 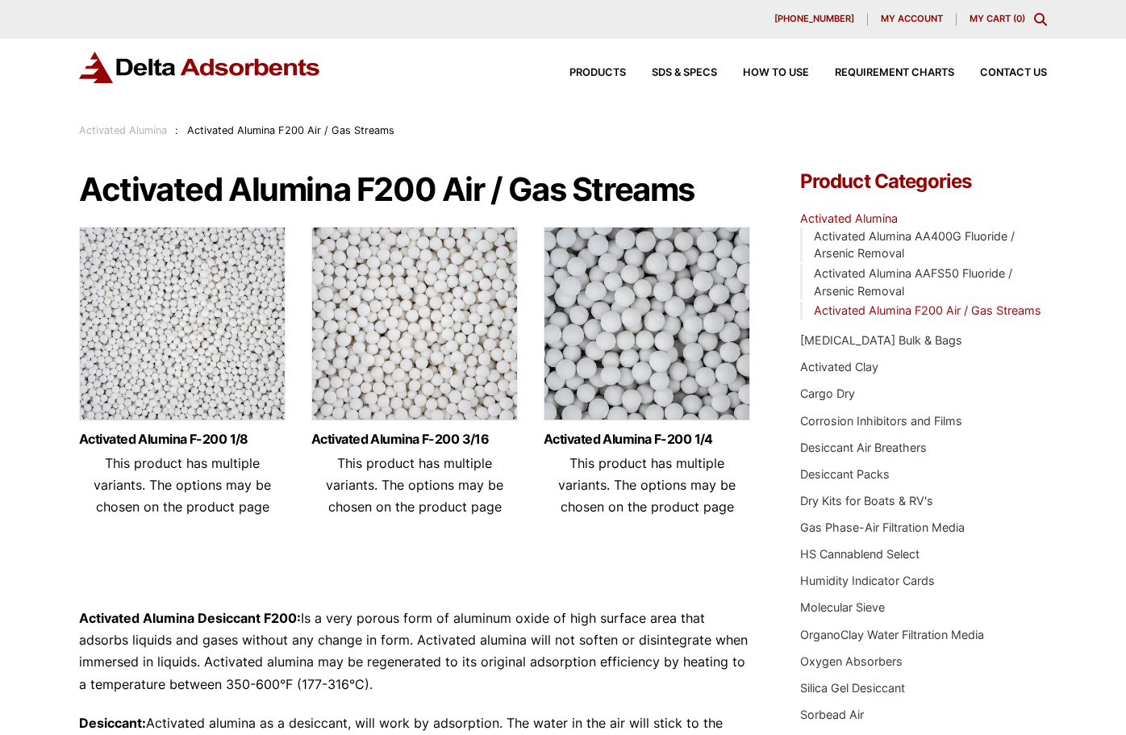 I want to click on div: Toggle Modal Content, so click(x=1041, y=19).